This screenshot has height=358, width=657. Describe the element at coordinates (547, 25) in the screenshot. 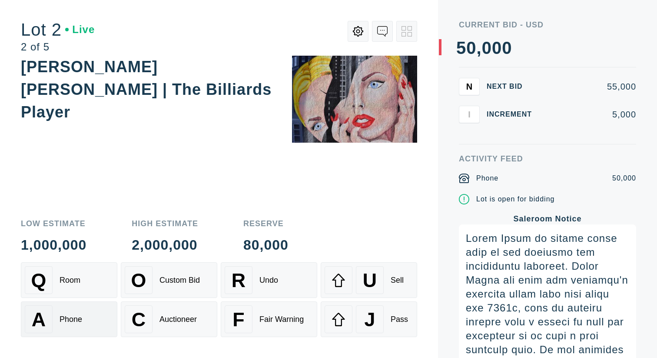

I see `div: Current Bid - USD` at that location.